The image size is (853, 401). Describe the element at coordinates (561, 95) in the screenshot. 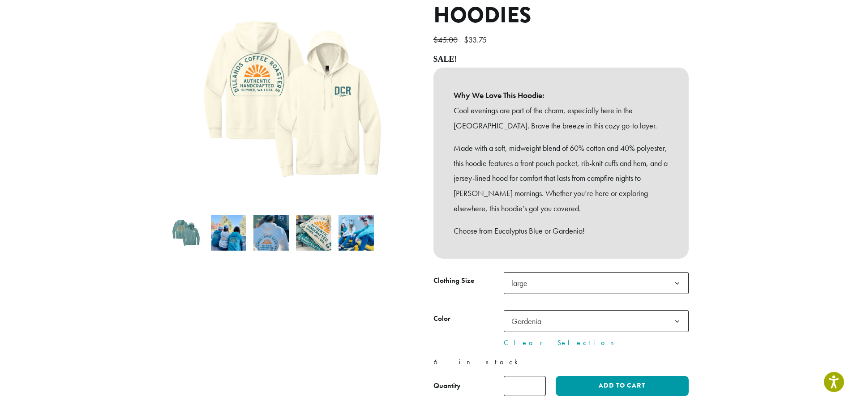

I see `b: Why We Love This Hoodie:` at that location.